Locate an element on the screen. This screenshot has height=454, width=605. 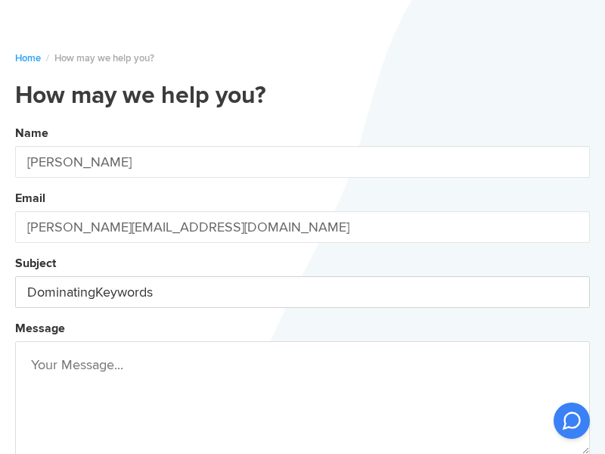
h1: How may we help you? is located at coordinates (303, 96).